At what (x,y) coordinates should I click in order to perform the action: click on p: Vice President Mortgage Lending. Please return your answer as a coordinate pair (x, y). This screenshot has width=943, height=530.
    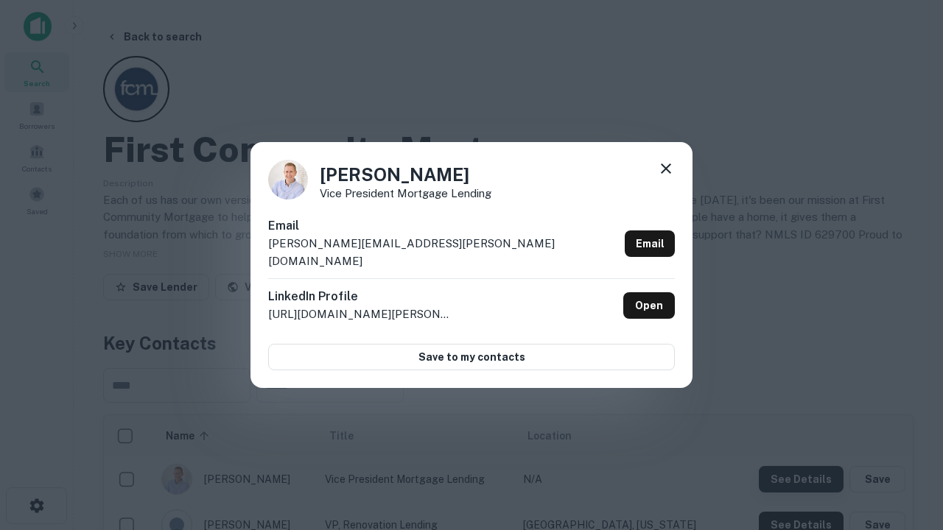
    Looking at the image, I should click on (405, 193).